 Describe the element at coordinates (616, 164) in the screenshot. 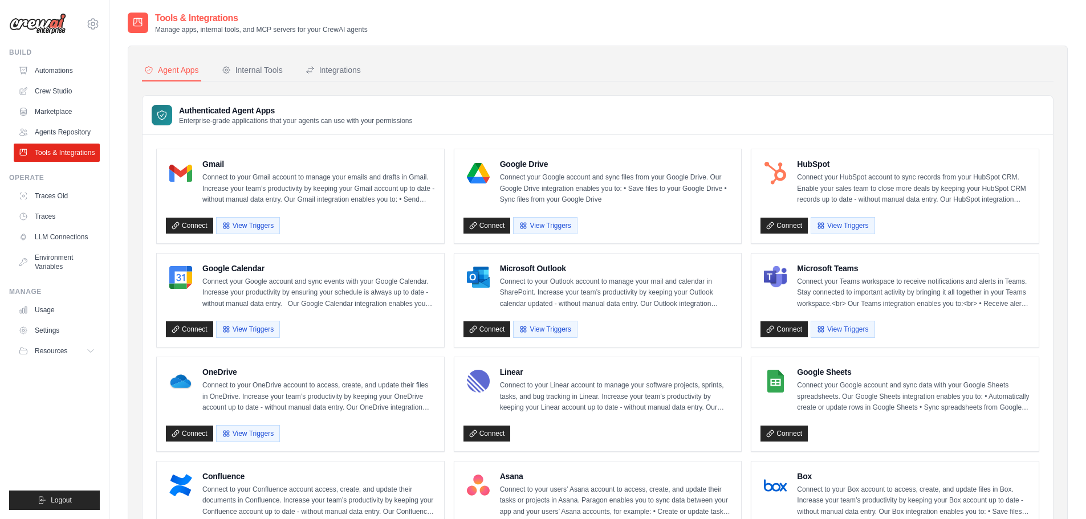

I see `h4: Google Drive` at that location.